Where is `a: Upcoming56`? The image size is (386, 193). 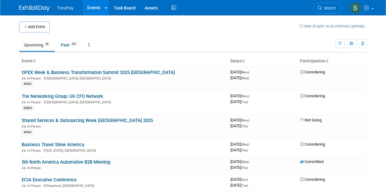 a: Upcoming56 is located at coordinates (37, 45).